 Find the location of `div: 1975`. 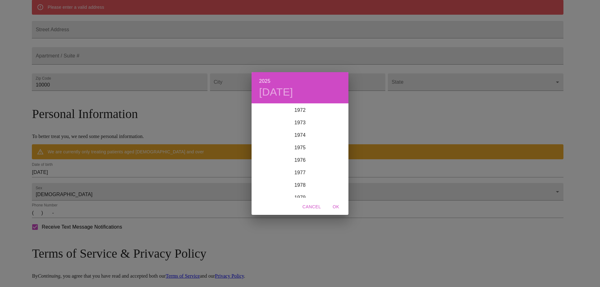

div: 1975 is located at coordinates (300, 148).